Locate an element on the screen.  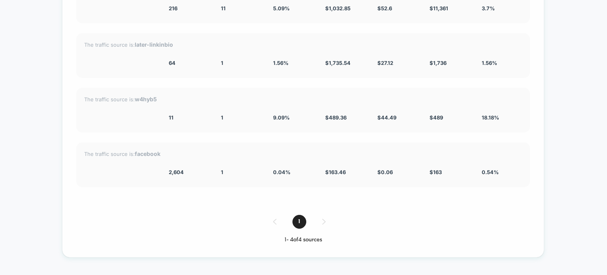
span: $ 11,361 is located at coordinates (439, 8).